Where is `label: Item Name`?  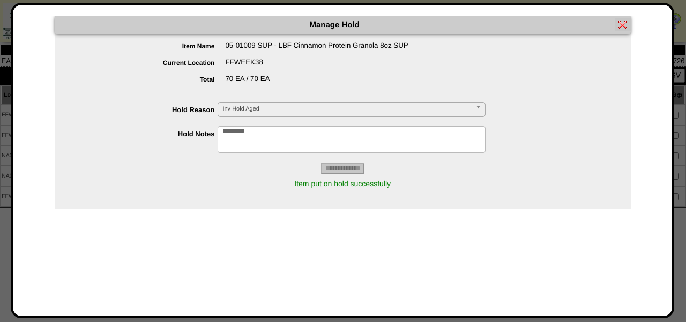 label: Item Name is located at coordinates (151, 46).